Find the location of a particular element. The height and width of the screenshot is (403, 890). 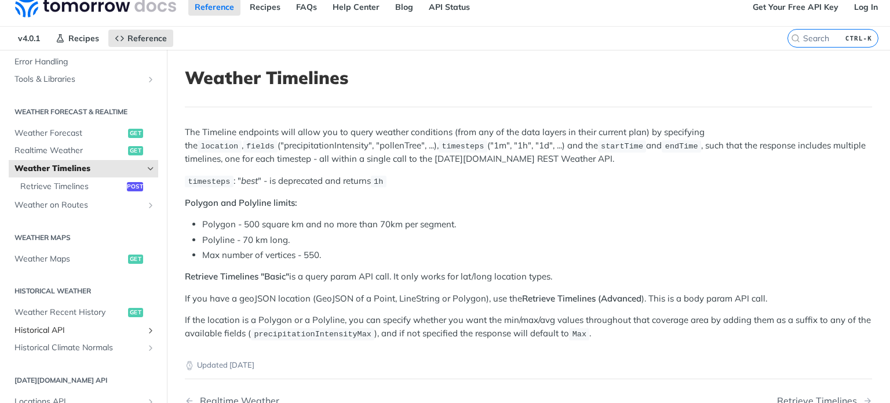

li: Polyline - 70 km long. is located at coordinates (537, 240).